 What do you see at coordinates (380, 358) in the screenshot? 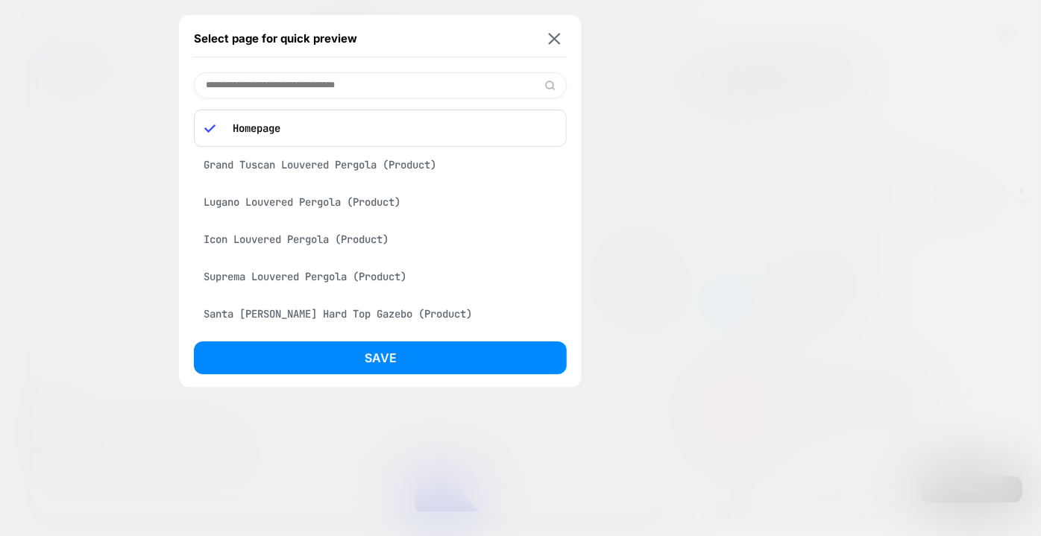
I see `button: Save` at bounding box center [380, 358].